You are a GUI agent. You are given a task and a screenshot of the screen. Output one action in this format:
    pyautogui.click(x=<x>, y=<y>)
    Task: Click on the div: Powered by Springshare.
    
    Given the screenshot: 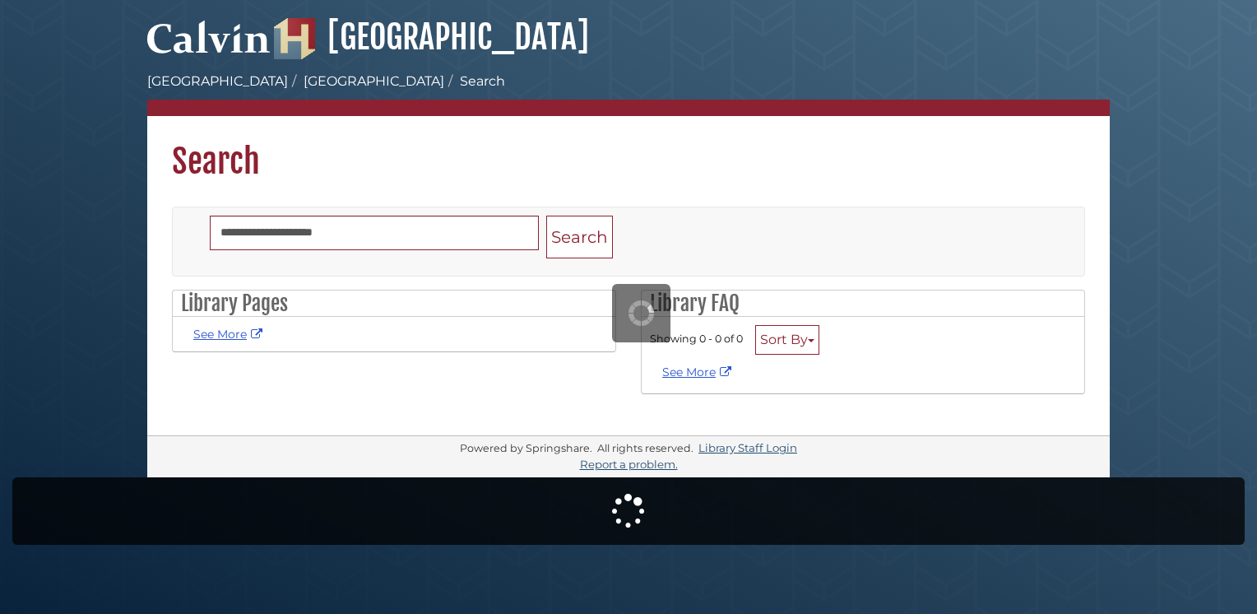 What is the action you would take?
    pyautogui.click(x=526, y=448)
    